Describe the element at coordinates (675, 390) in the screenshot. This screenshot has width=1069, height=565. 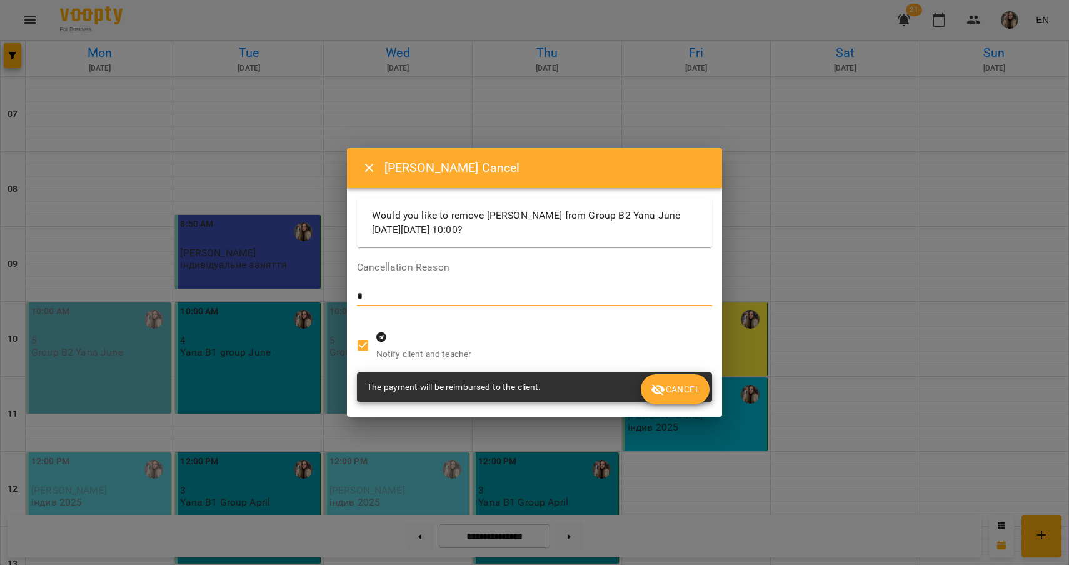
I see `button: Cancel` at that location.